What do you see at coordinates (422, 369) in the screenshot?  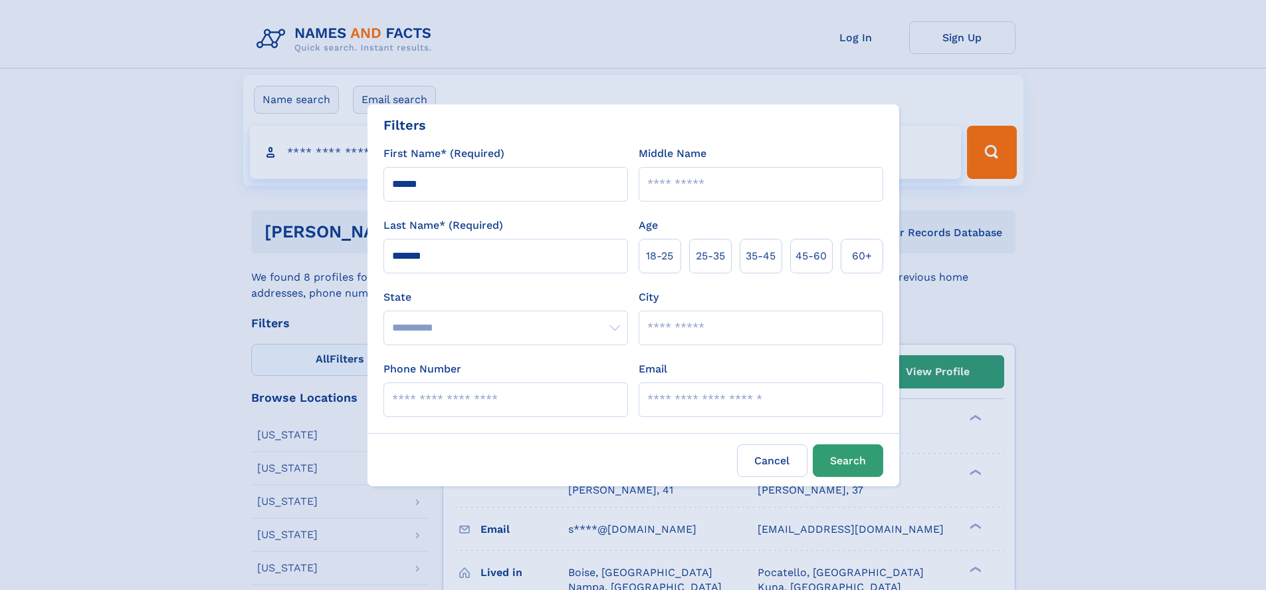 I see `label: Phone Number` at bounding box center [422, 369].